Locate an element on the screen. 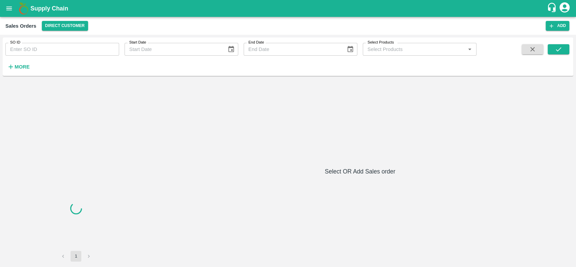  input: End Date is located at coordinates (292, 49).